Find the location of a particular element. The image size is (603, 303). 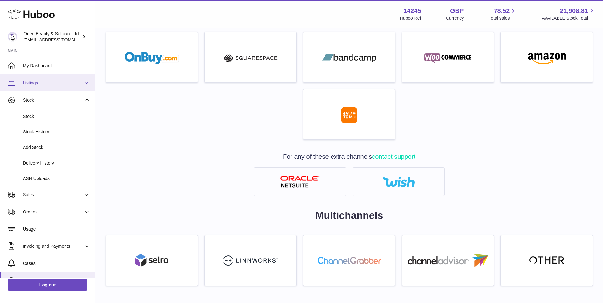

span: Invoicing and Payments is located at coordinates (53, 246).